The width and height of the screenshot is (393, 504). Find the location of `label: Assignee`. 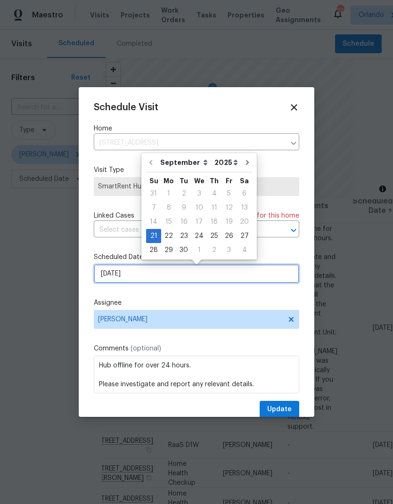

label: Assignee is located at coordinates (196, 303).